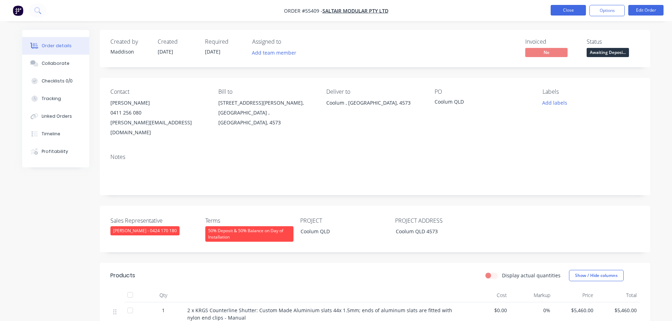 The width and height of the screenshot is (672, 321). I want to click on div: Notes, so click(375, 157).